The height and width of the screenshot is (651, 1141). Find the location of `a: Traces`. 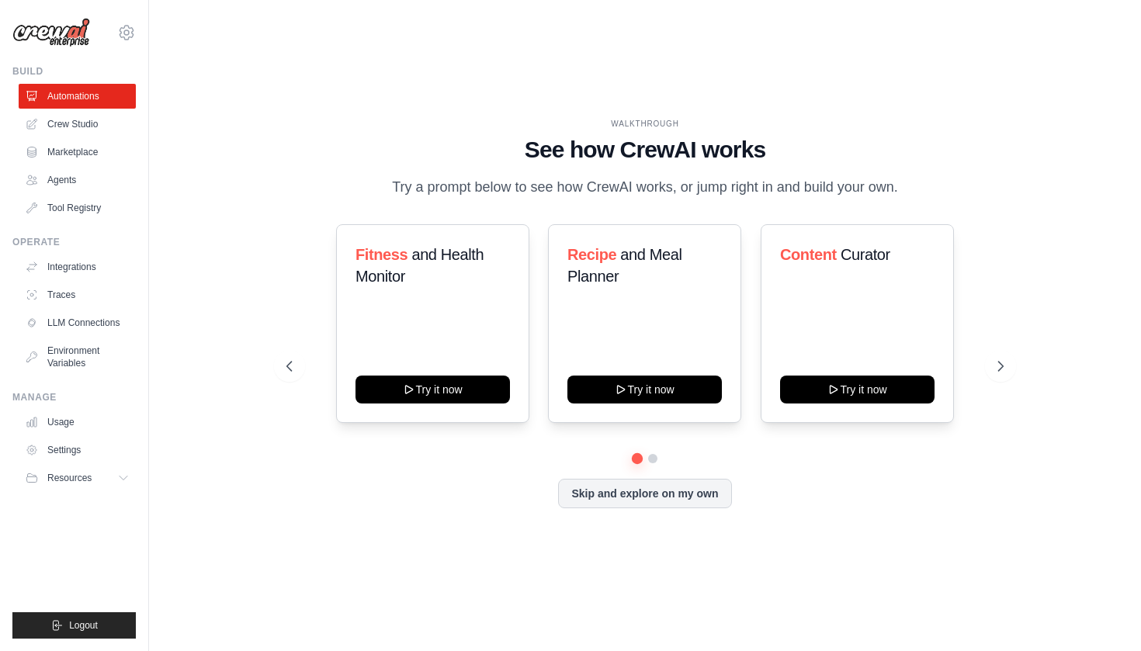

a: Traces is located at coordinates (77, 295).